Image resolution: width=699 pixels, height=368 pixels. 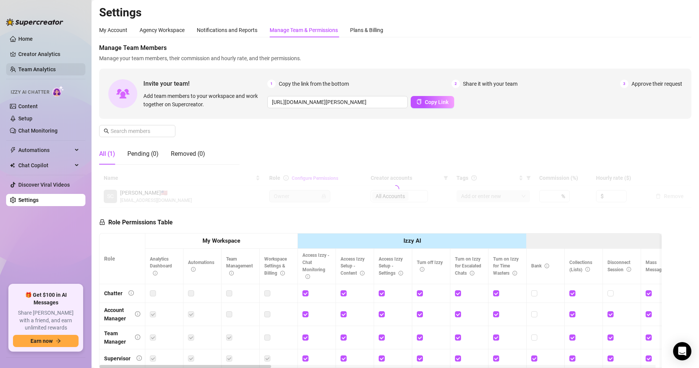 What do you see at coordinates (102, 222) in the screenshot?
I see `span: lock` at bounding box center [102, 222].